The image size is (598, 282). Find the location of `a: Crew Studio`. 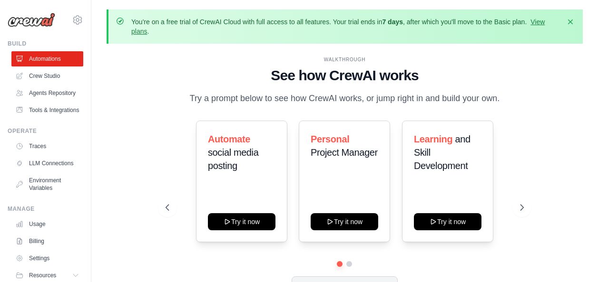

a: Crew Studio is located at coordinates (47, 76).